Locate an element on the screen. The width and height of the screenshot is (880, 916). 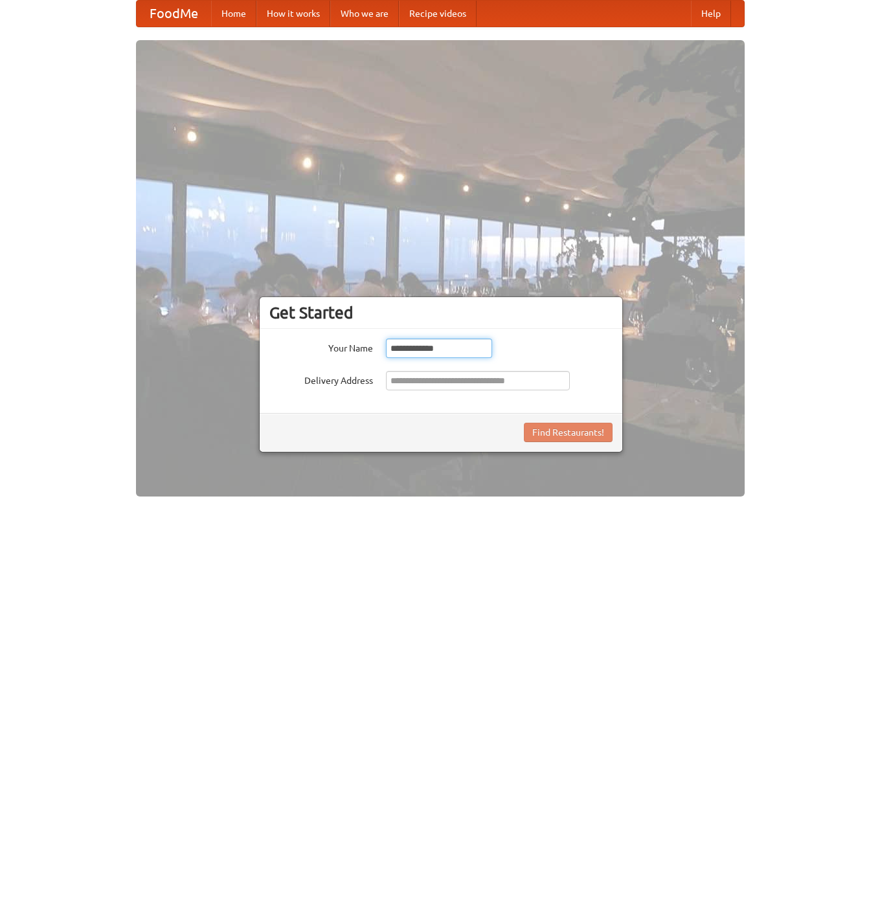
h3: Get Started is located at coordinates (441, 313).